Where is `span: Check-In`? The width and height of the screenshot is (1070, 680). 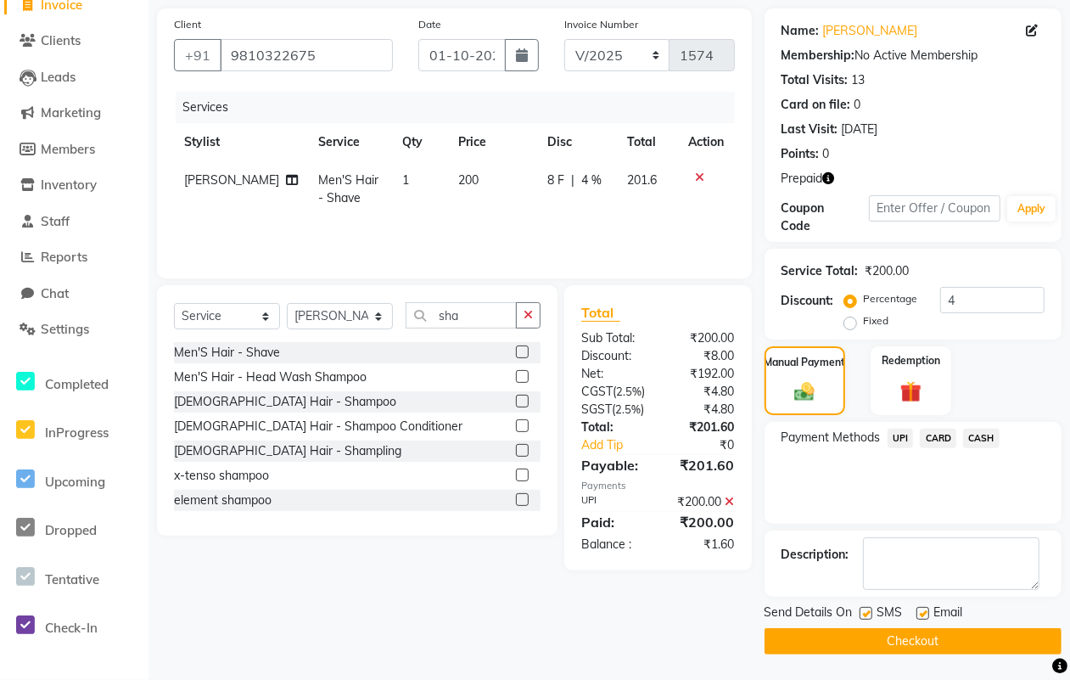 span: Check-In is located at coordinates (71, 627).